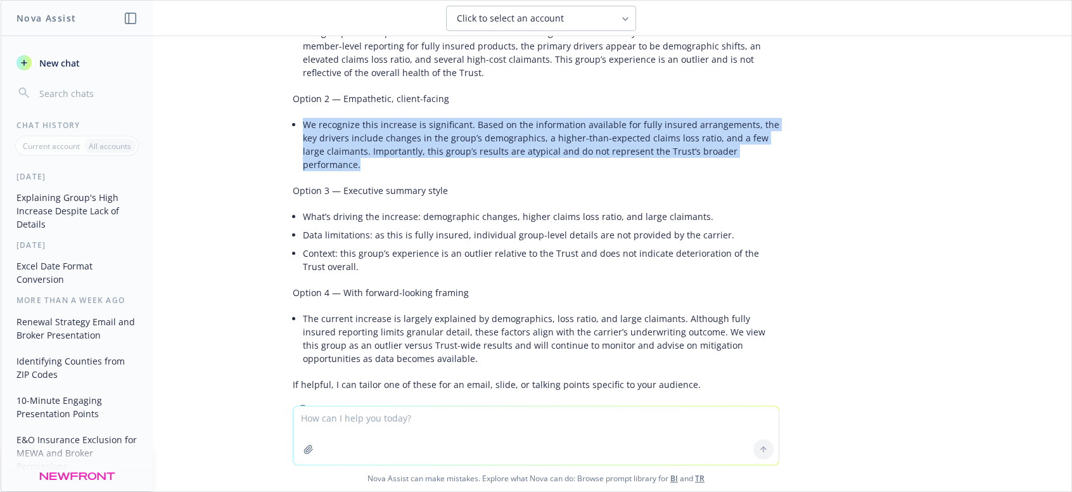  What do you see at coordinates (303, 410) in the screenshot?
I see `svg: Copy to clipboard` at bounding box center [303, 410].